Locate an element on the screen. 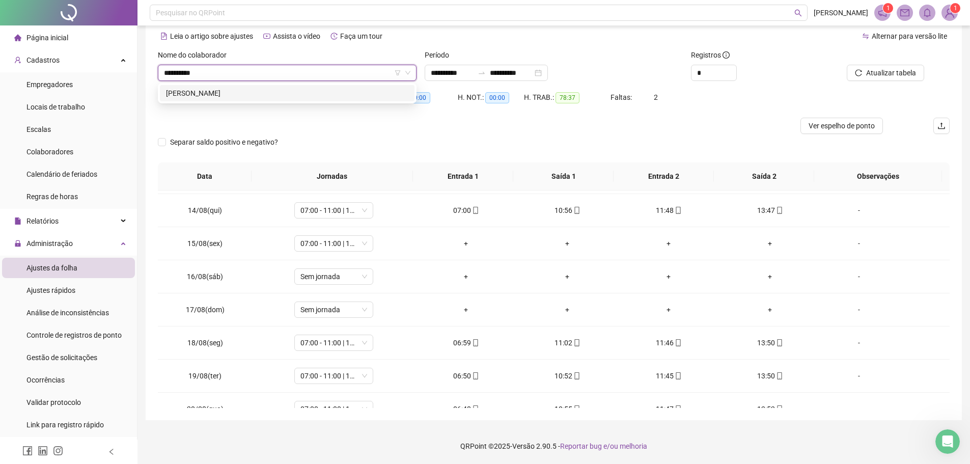 This screenshot has width=970, height=464. div: Nosso bot e nossa equipe podem ajudar is located at coordinates (96, 220).